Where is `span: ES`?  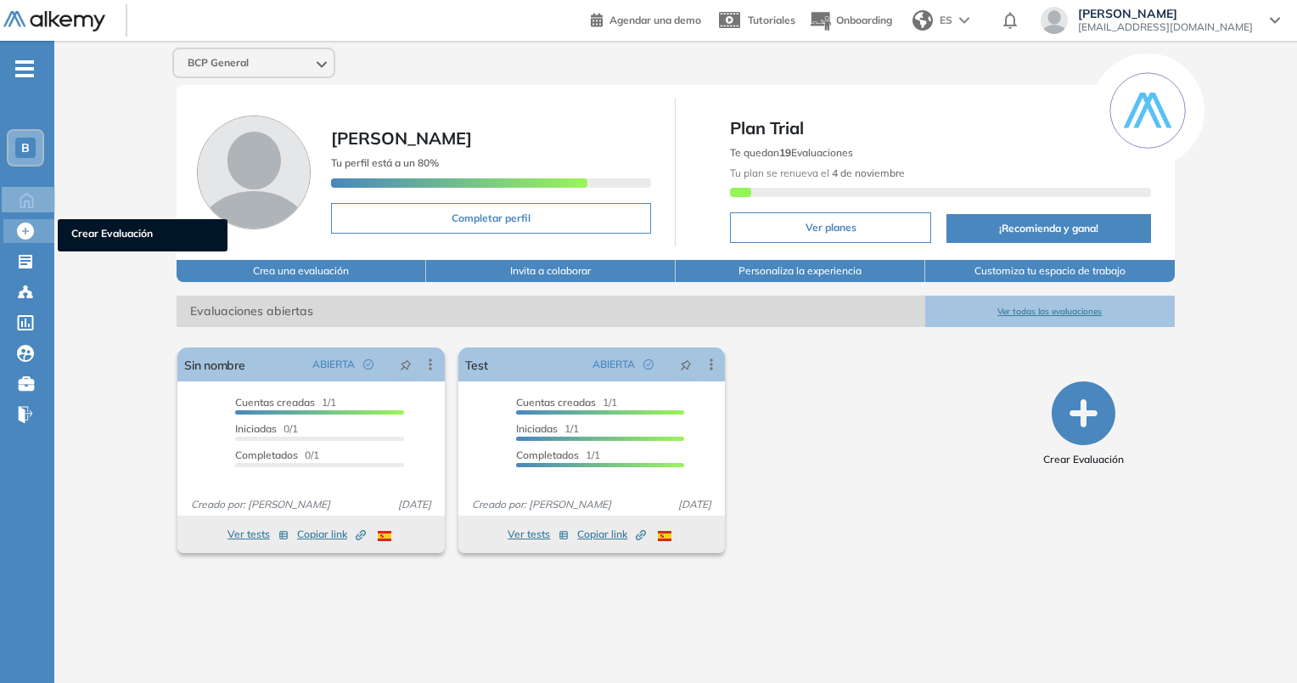
span: ES is located at coordinates (946, 20).